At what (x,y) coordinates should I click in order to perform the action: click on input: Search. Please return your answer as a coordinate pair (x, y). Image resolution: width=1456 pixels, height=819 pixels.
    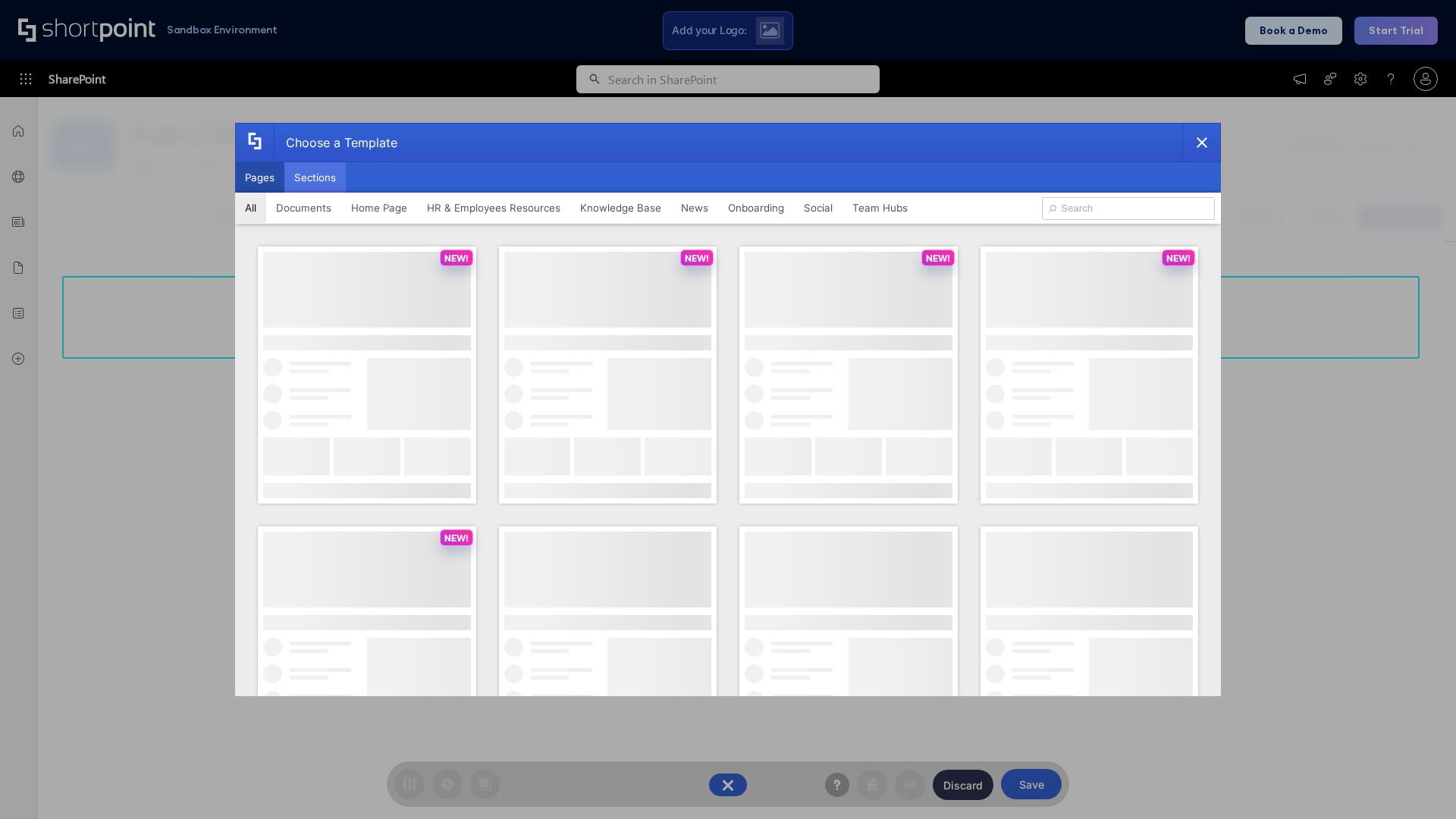
    Looking at the image, I should click on (1129, 209).